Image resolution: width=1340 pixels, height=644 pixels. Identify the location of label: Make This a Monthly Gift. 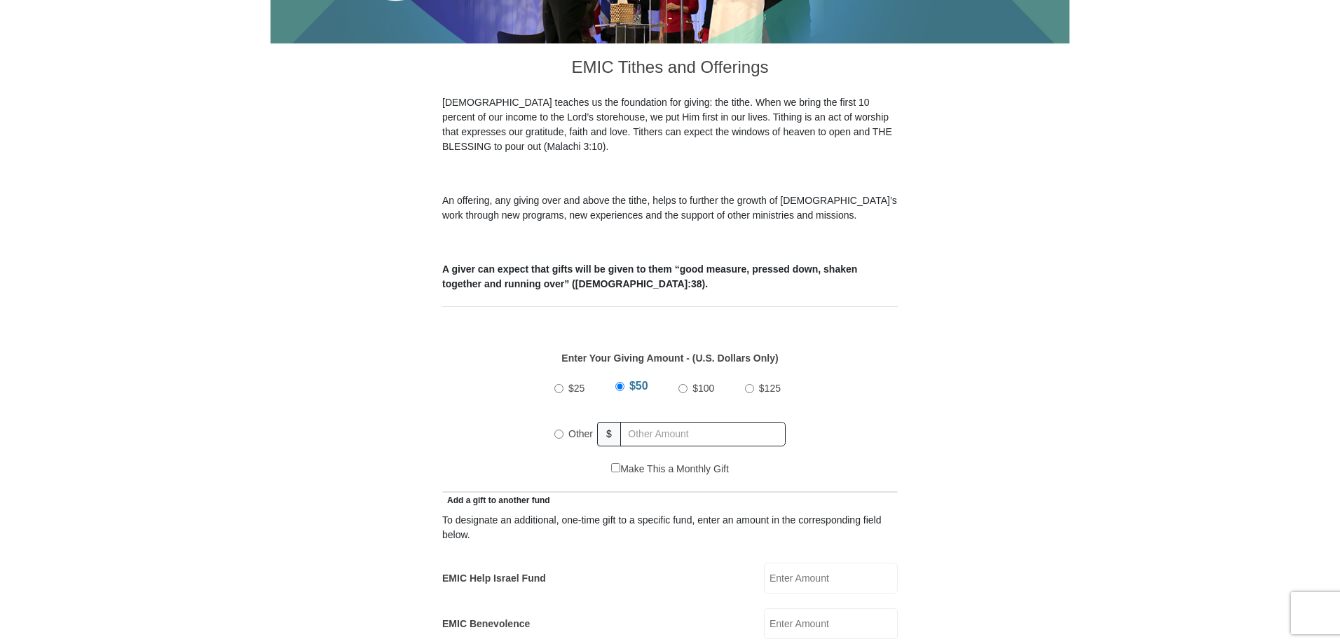
(670, 469).